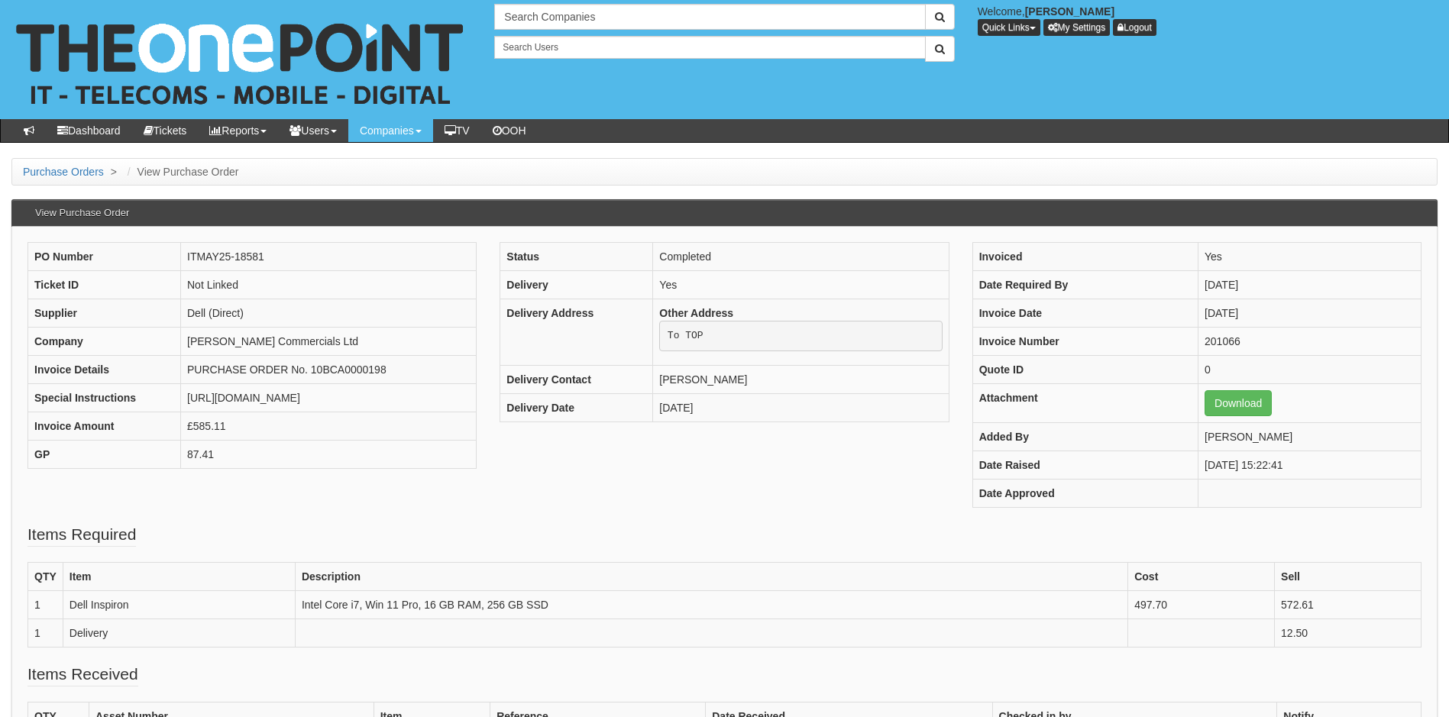  Describe the element at coordinates (1348, 577) in the screenshot. I see `th: Sell` at that location.